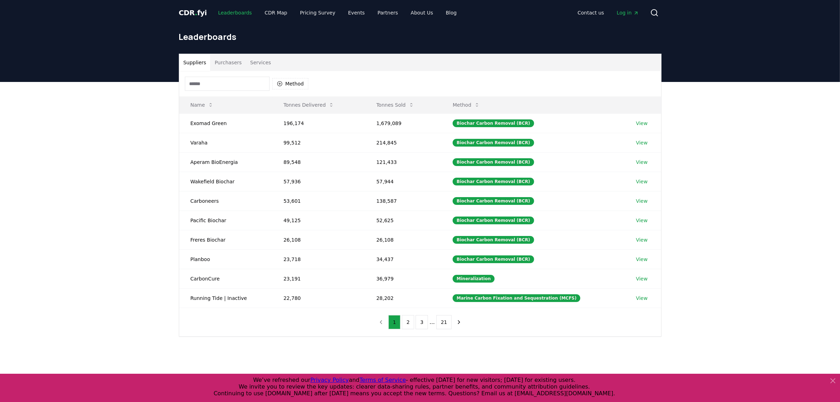 This screenshot has width=840, height=402. I want to click on a: Pricing Survey, so click(318, 13).